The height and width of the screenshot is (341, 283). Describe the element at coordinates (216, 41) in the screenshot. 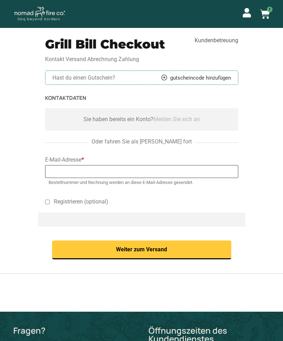

I see `span: Kundenbetreuung` at that location.